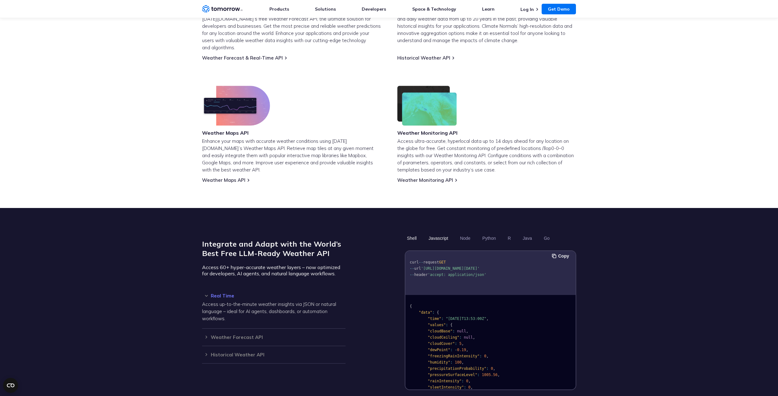  What do you see at coordinates (446, 387) in the screenshot?
I see `span: "sleetIntensity"` at bounding box center [446, 387].